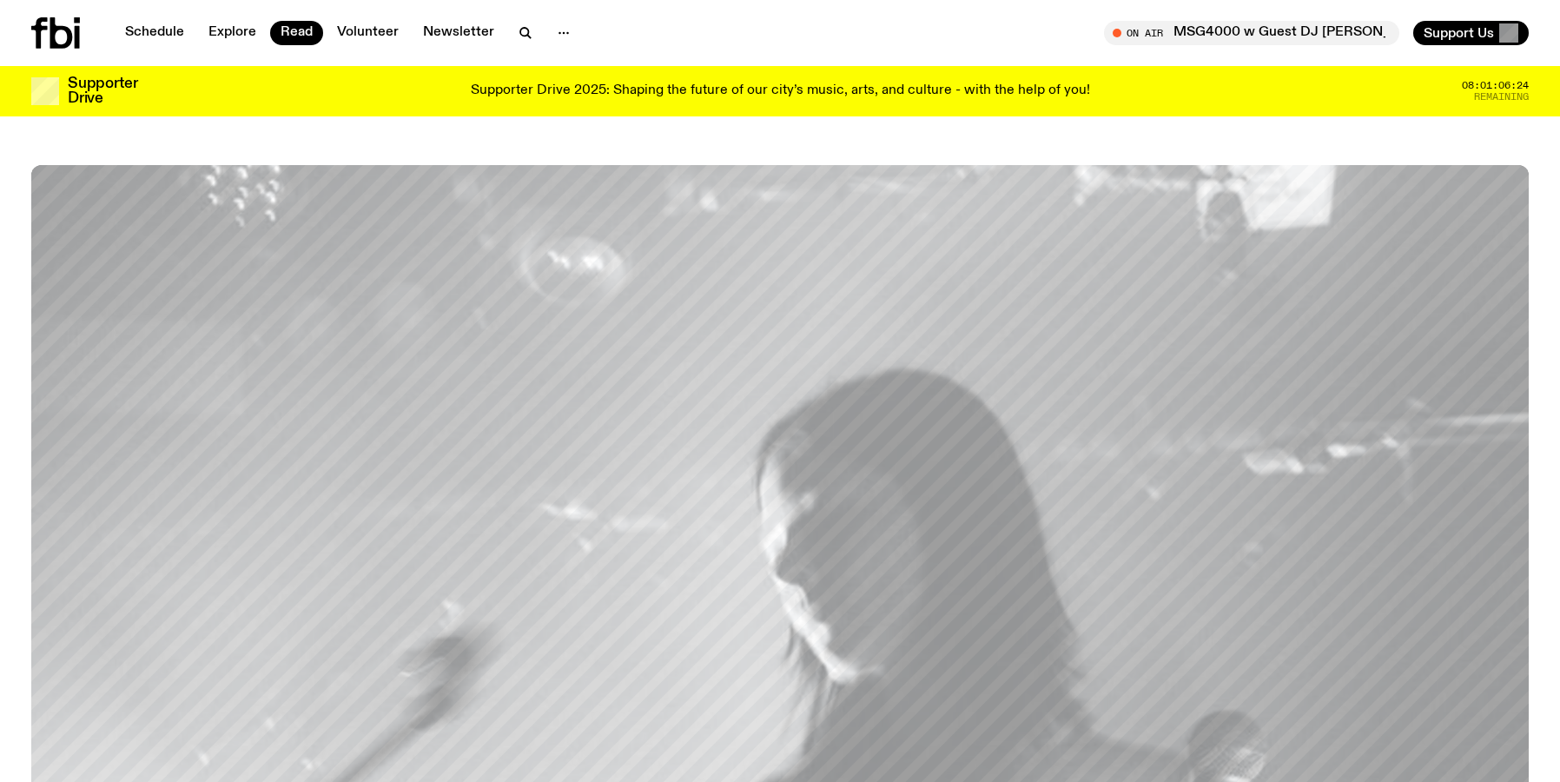 The height and width of the screenshot is (782, 1560). Describe the element at coordinates (367, 33) in the screenshot. I see `a: Volunteer` at that location.